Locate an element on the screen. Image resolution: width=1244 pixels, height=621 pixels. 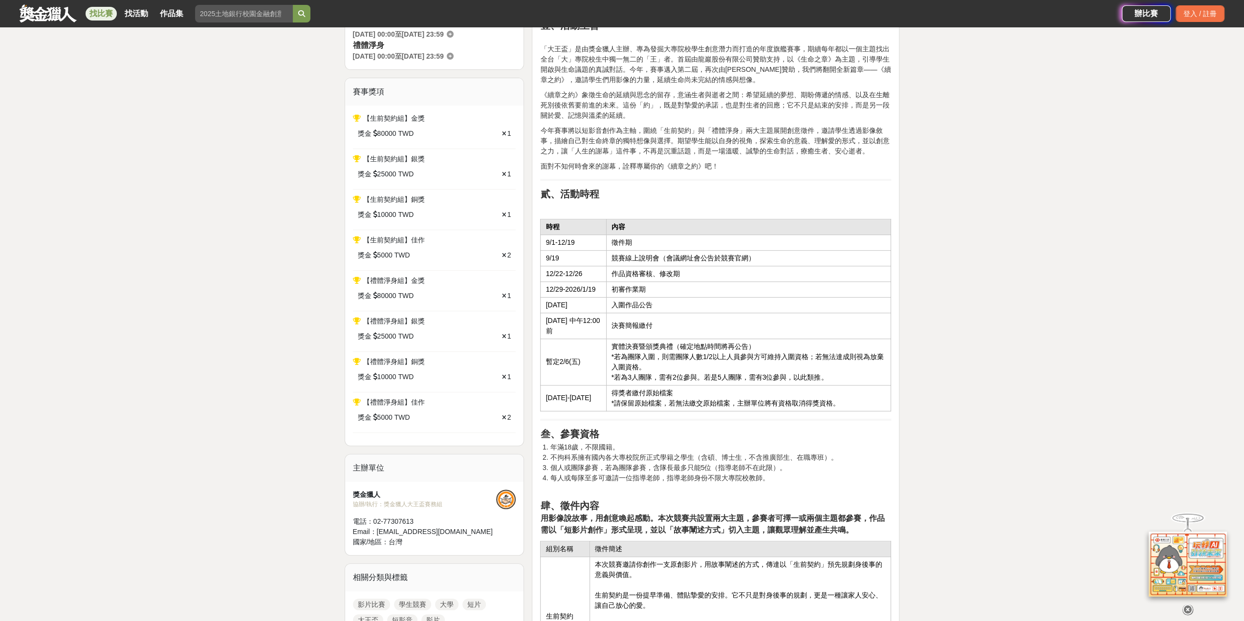
span: 【生前契約組】銅獎 is located at coordinates (394, 199).